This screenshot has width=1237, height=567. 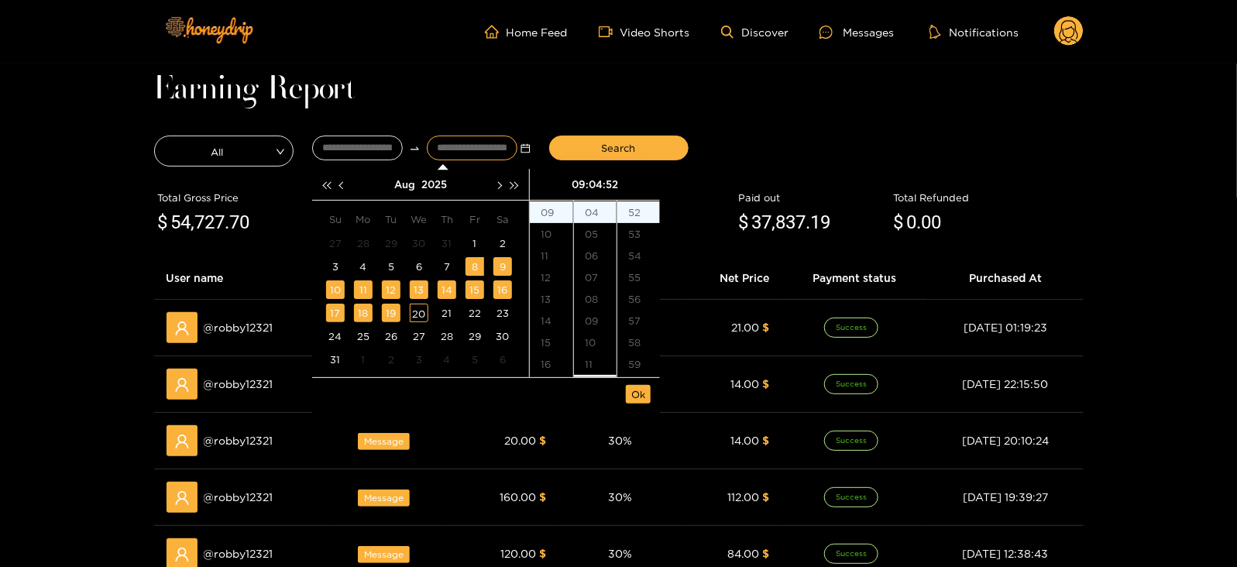 What do you see at coordinates (518, 497) in the screenshot?
I see `span: 160.00` at bounding box center [518, 497].